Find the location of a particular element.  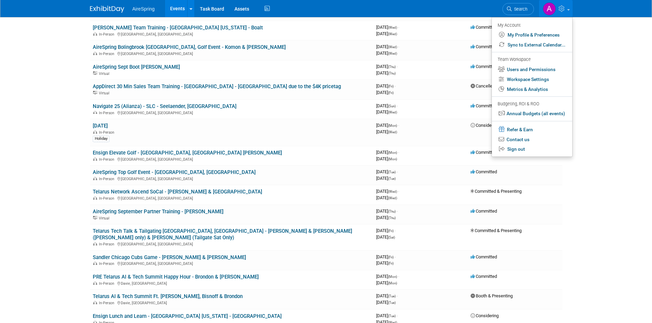

span: Search is located at coordinates (519, 9).